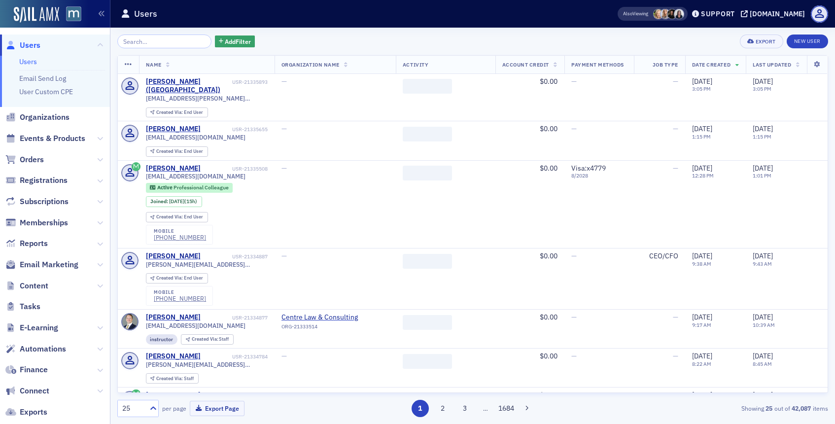 The image size is (835, 424). What do you see at coordinates (44, 117) in the screenshot?
I see `span: Organizations` at bounding box center [44, 117].